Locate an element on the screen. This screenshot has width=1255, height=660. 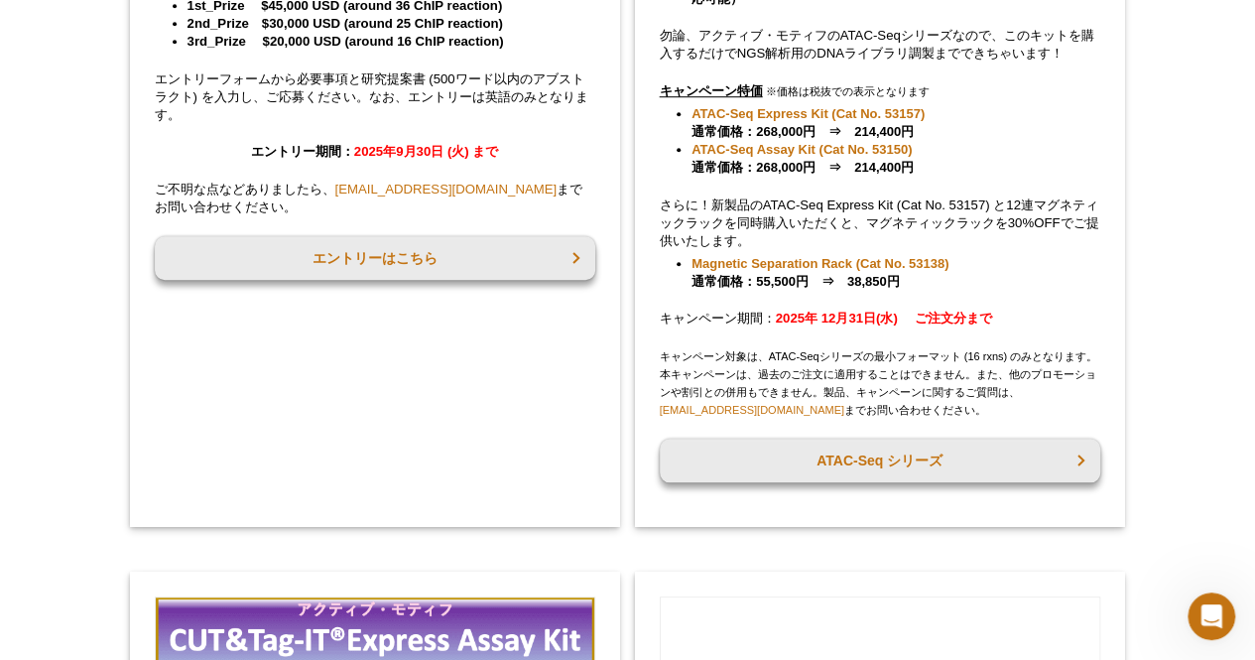
span: ※価格は税抜での表示となります is located at coordinates (847, 91).